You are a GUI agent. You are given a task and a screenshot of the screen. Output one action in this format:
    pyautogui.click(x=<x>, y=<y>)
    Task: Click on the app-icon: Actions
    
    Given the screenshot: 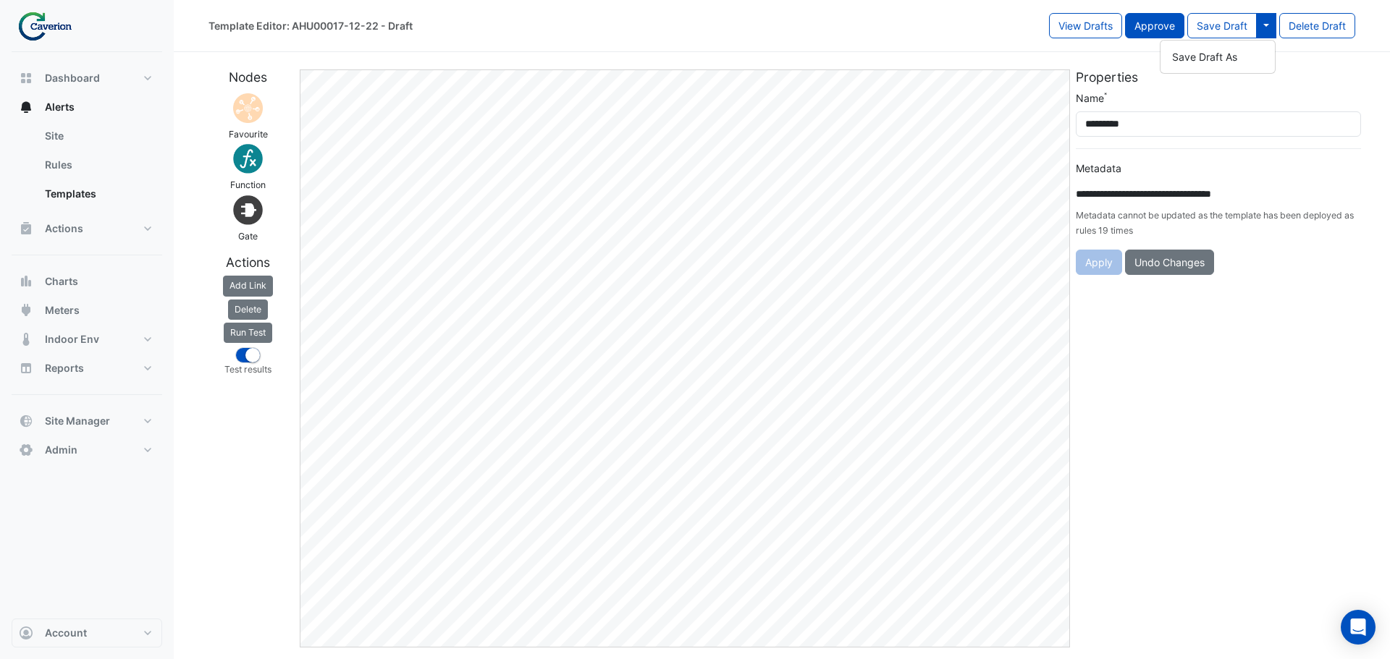 What is the action you would take?
    pyautogui.click(x=26, y=229)
    